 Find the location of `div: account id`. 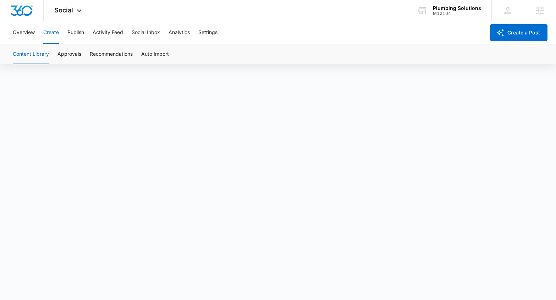

div: account id is located at coordinates (457, 13).